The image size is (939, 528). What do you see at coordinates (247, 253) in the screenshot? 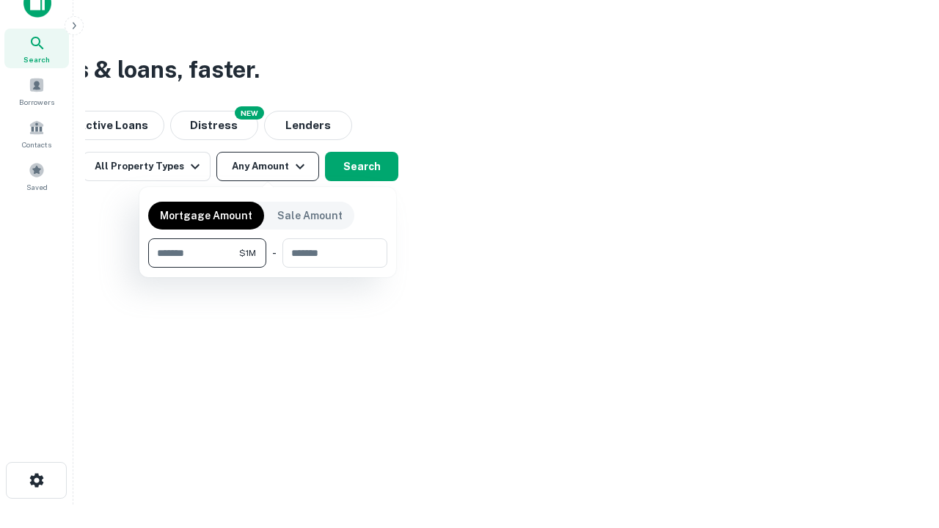
I see `span: $1M` at bounding box center [247, 253].